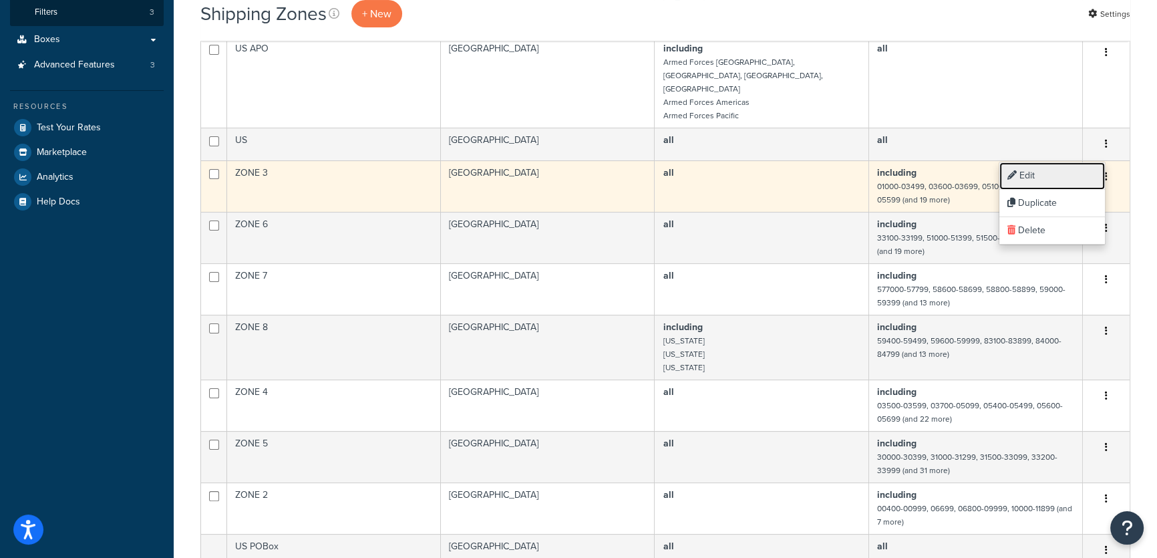  What do you see at coordinates (334, 347) in the screenshot?
I see `td: ZONE 8` at bounding box center [334, 347].